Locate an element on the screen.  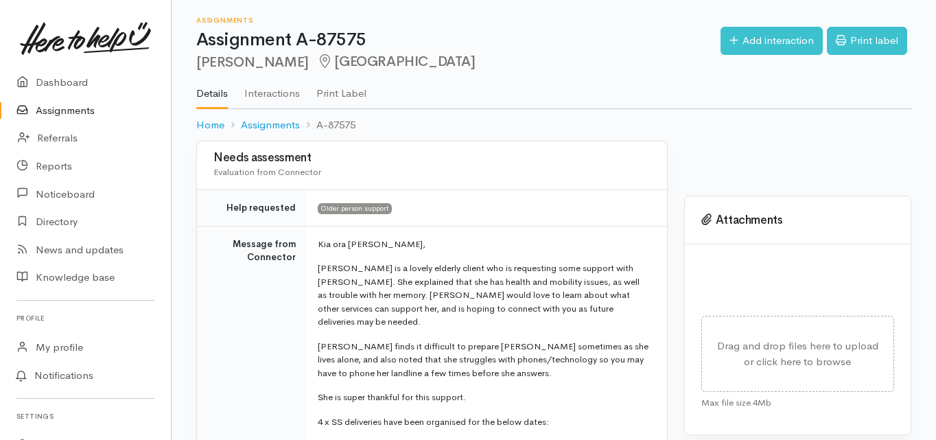
h1: Assignment A-87575 is located at coordinates (458, 40).